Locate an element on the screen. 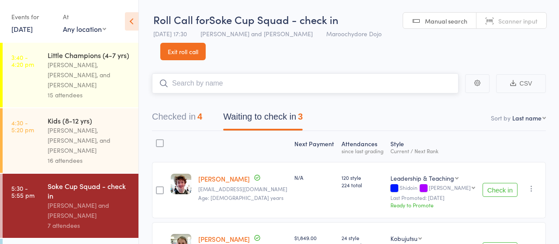  span: Maroochydore Dojo is located at coordinates (354, 34).